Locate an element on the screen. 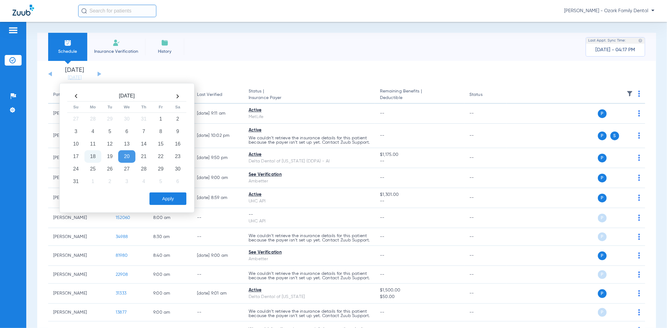 Image resolution: width=667 pixels, height=328 pixels. span: 31333 is located at coordinates (121, 294).